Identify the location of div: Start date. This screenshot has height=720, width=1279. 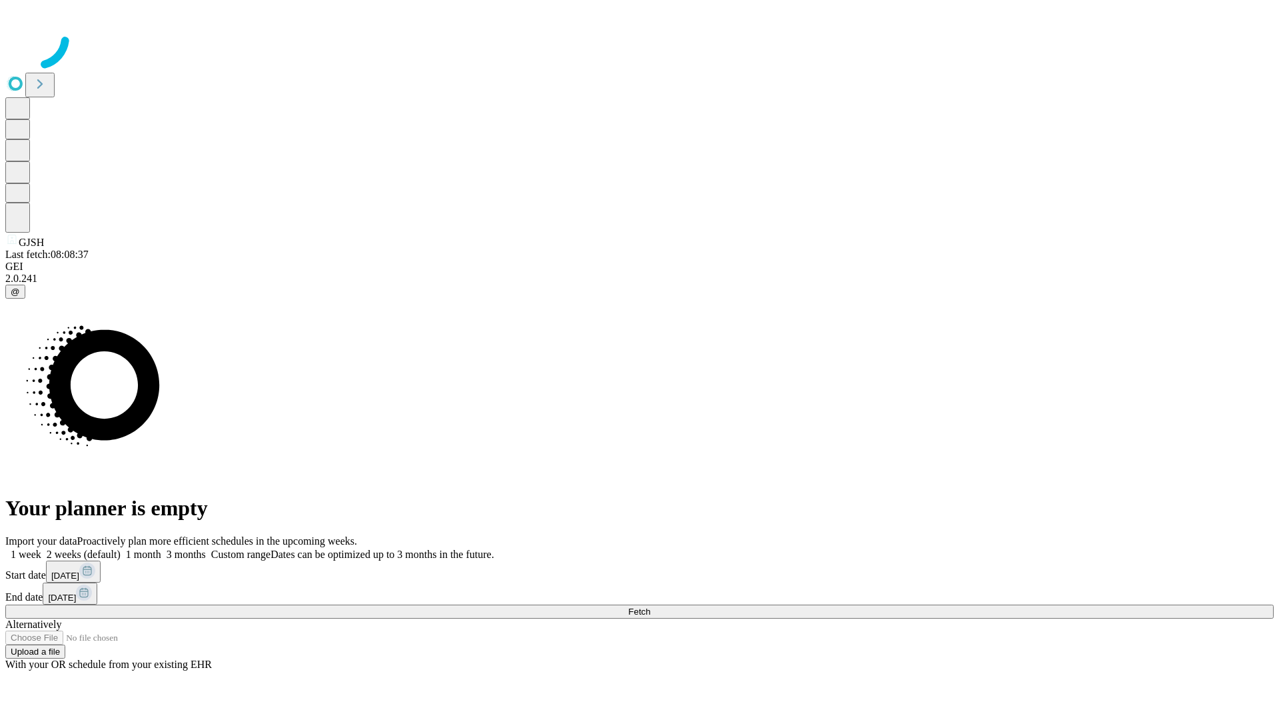
(640, 571).